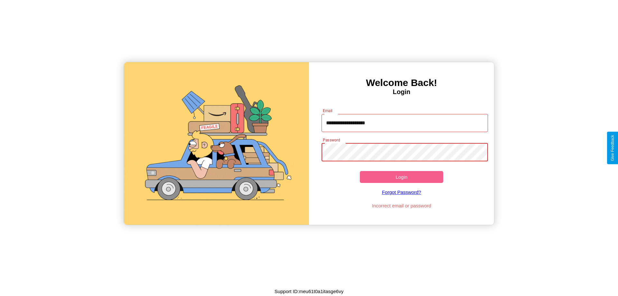  I want to click on a: Forgot Password?, so click(402, 192).